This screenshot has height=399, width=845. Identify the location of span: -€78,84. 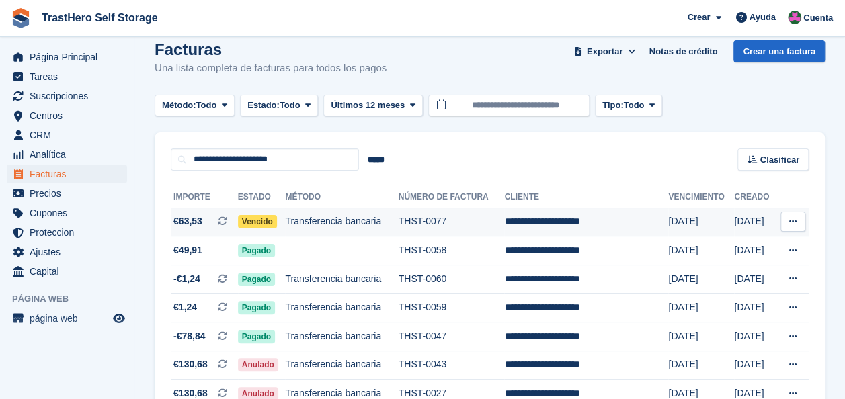
(189, 336).